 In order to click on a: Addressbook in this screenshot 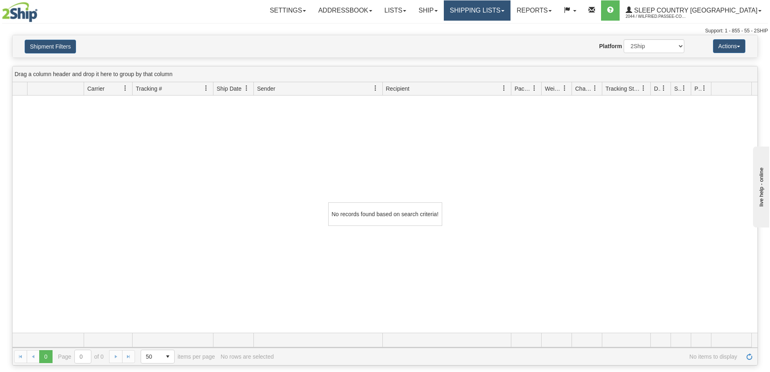, I will do `click(345, 11)`.